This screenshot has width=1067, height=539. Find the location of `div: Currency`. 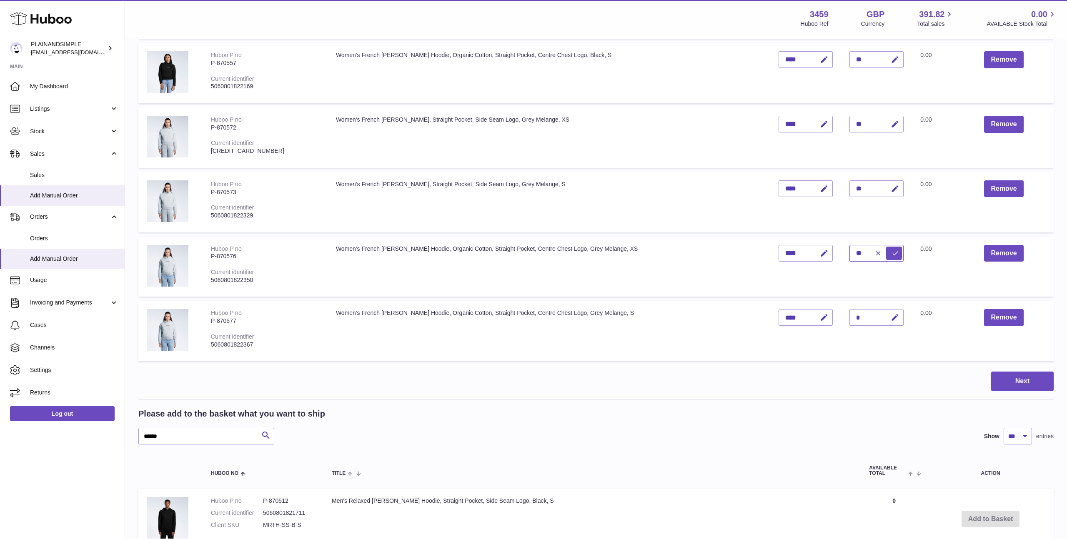

div: Currency is located at coordinates (873, 24).